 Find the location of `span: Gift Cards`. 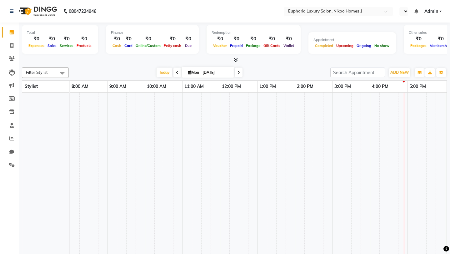

span: Gift Cards is located at coordinates (272, 46).